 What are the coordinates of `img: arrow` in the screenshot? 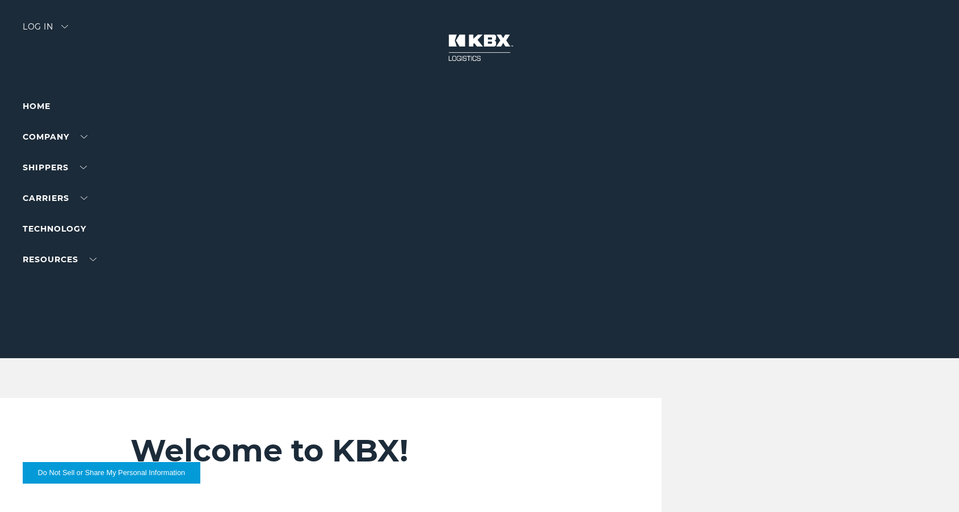 It's located at (65, 27).